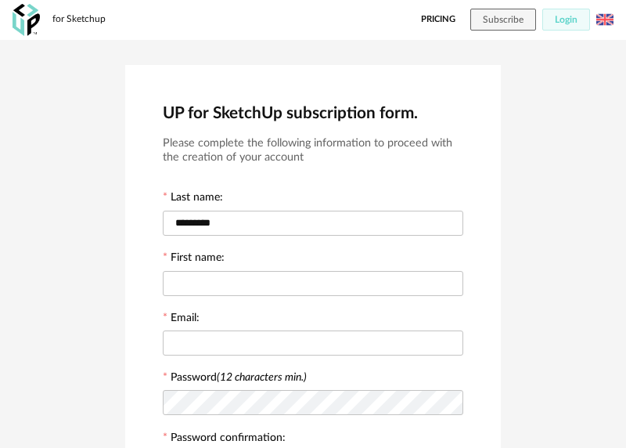 Image resolution: width=626 pixels, height=448 pixels. I want to click on label: First name:, so click(193, 259).